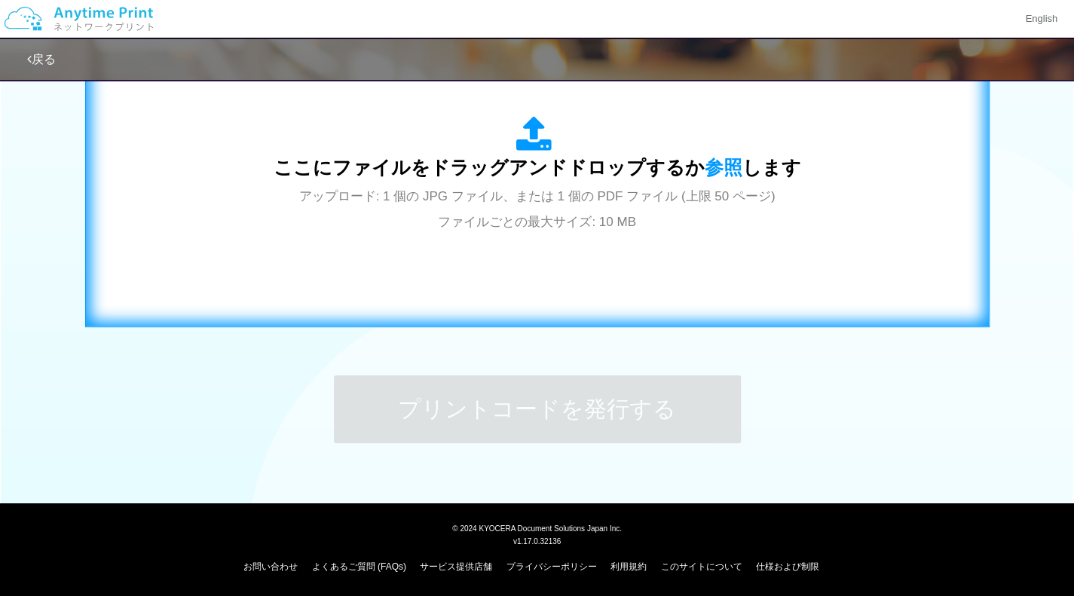 This screenshot has height=596, width=1074. Describe the element at coordinates (359, 567) in the screenshot. I see `a: よくあるご質問 (FAQs)` at that location.